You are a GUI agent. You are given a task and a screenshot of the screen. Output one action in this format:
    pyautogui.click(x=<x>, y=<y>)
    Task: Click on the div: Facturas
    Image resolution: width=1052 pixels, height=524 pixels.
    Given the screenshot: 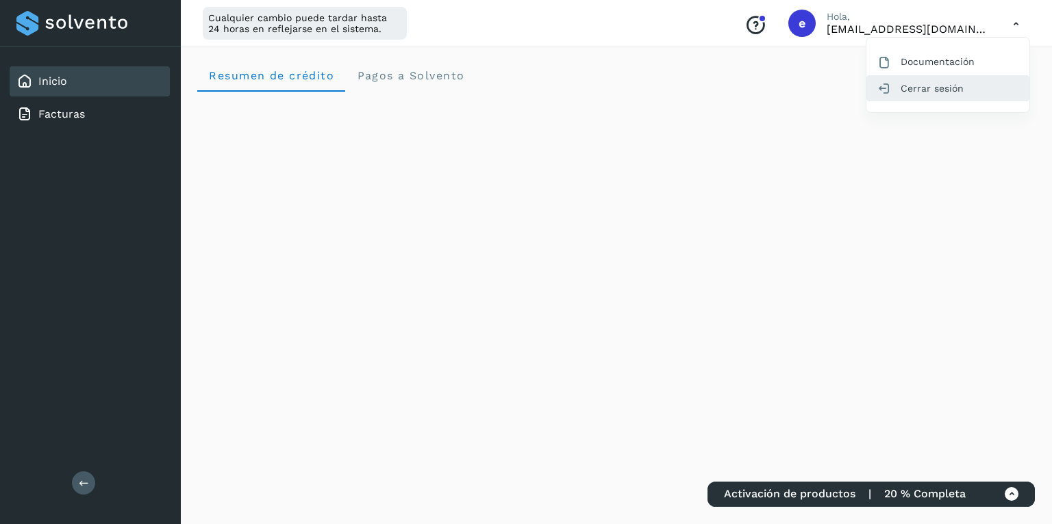 What is the action you would take?
    pyautogui.click(x=90, y=114)
    